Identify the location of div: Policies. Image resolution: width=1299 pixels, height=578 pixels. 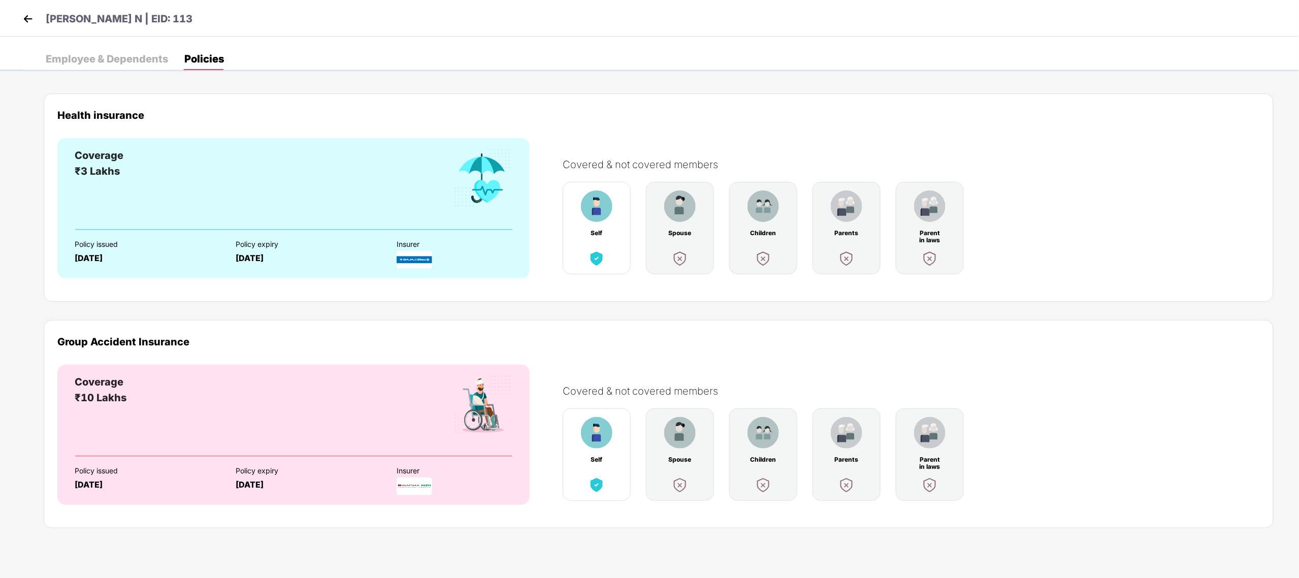
(204, 59).